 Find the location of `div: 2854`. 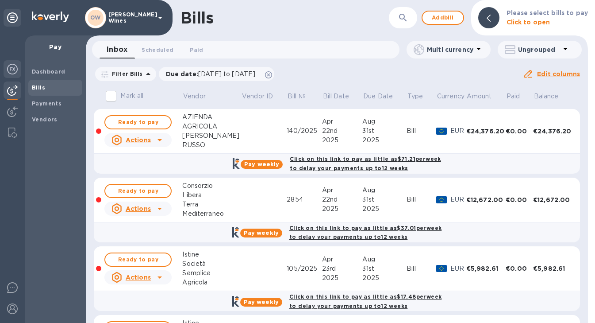

div: 2854 is located at coordinates (304, 199).